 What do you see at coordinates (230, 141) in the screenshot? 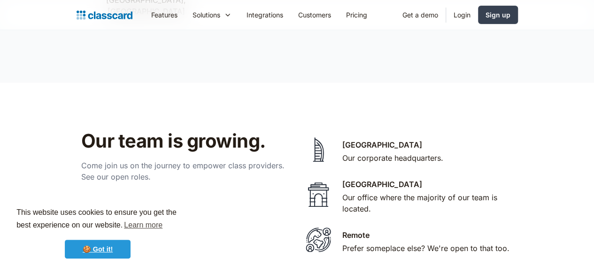
I see `h2: Our team is growing.` at bounding box center [230, 141].